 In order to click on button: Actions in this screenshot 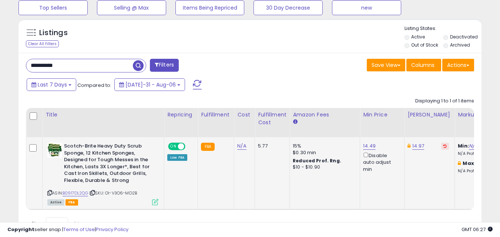, I will do `click(458, 65)`.